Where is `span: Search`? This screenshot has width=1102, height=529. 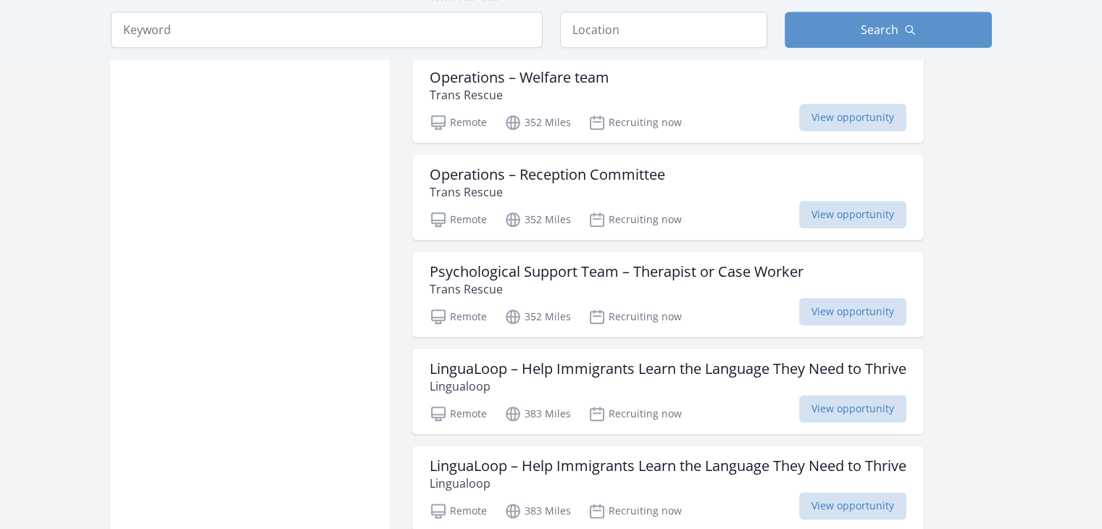
span: Search is located at coordinates (879, 30).